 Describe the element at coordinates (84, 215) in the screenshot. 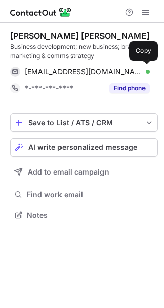

I see `button: Notes` at that location.